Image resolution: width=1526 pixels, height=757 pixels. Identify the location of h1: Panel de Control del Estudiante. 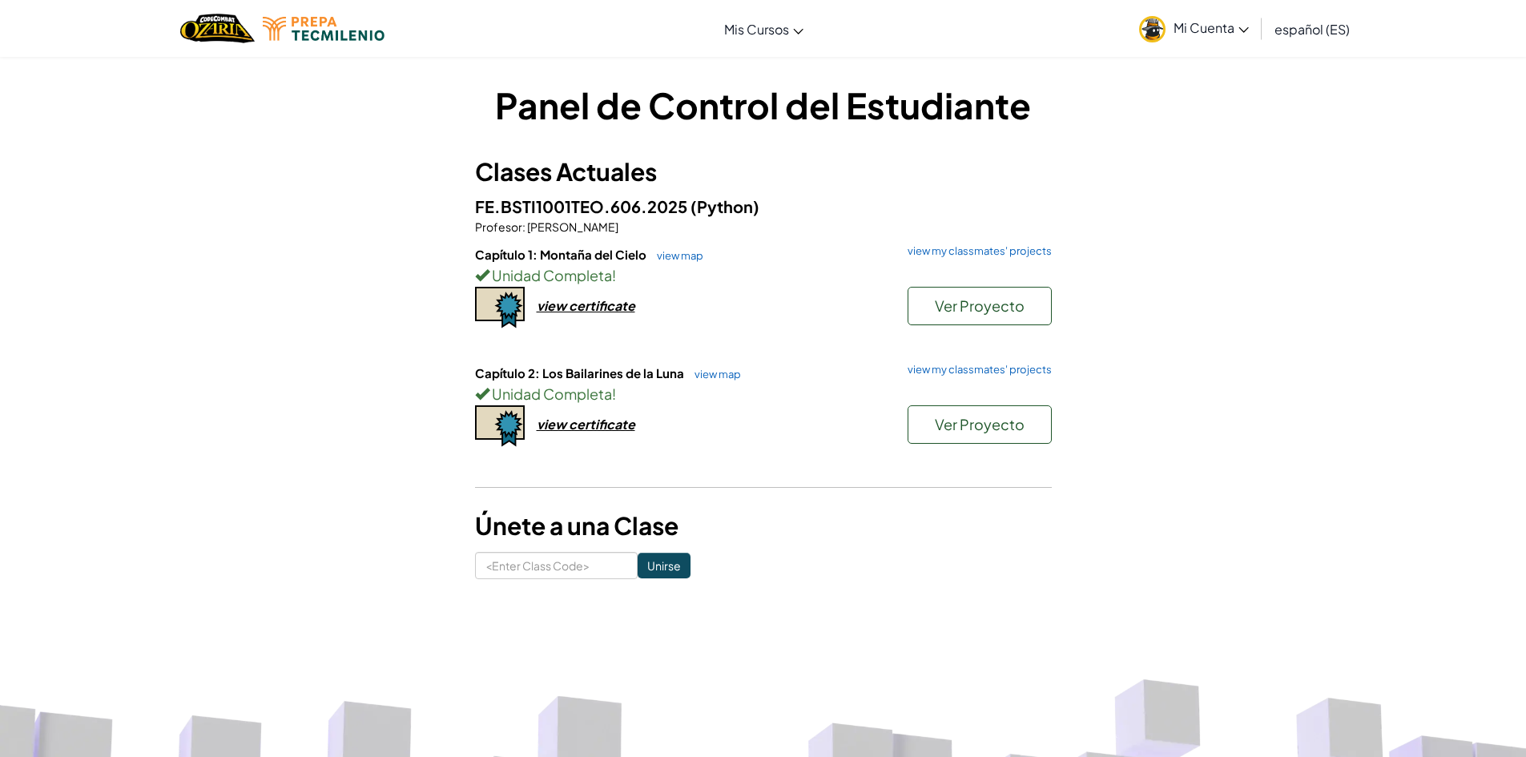
(763, 105).